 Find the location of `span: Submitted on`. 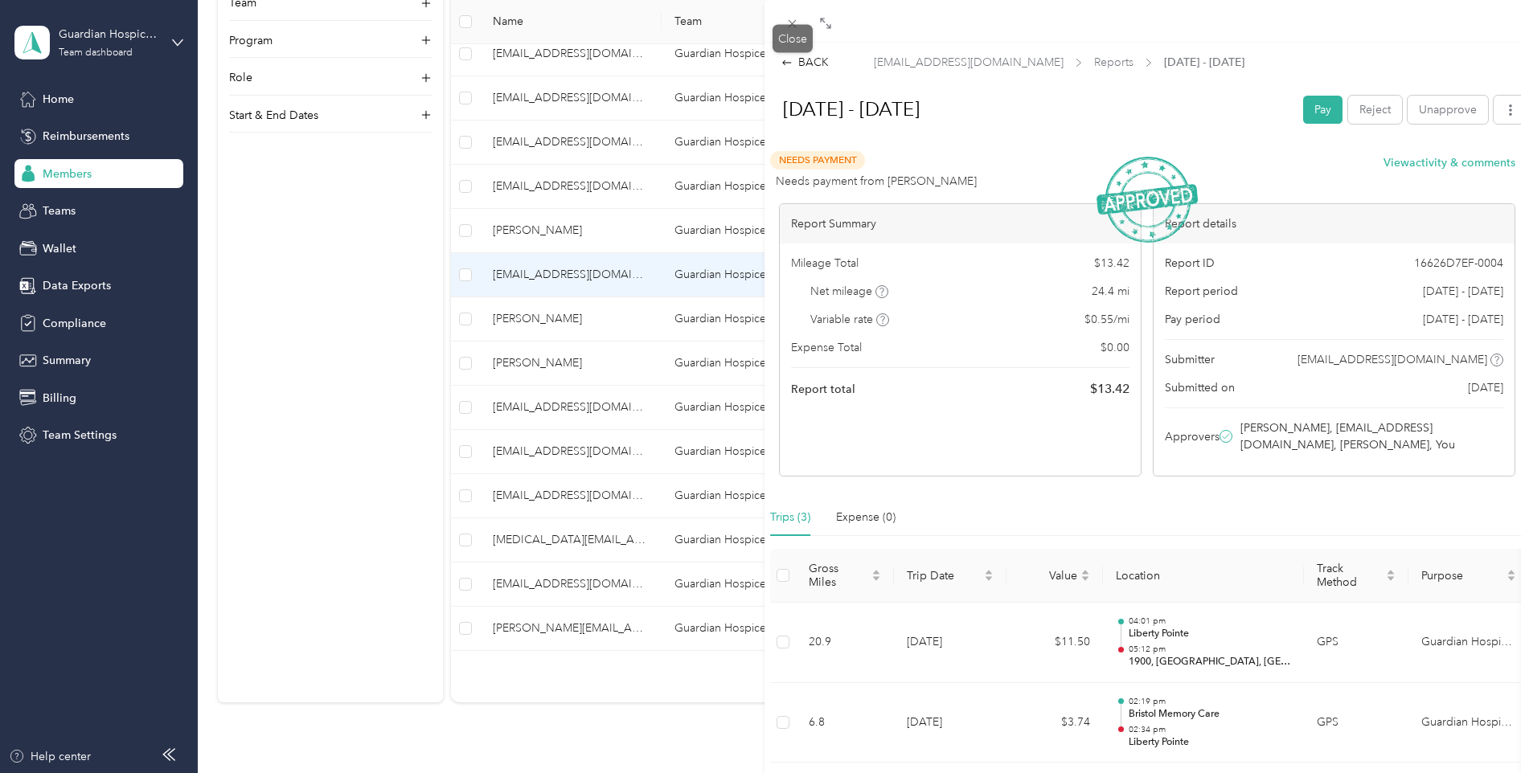

span: Submitted on is located at coordinates (1199, 387).